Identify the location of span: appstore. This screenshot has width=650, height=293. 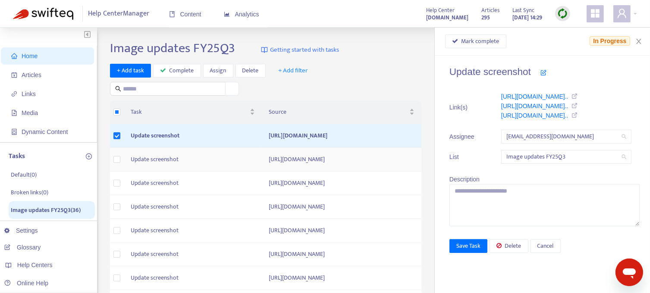
(595, 13).